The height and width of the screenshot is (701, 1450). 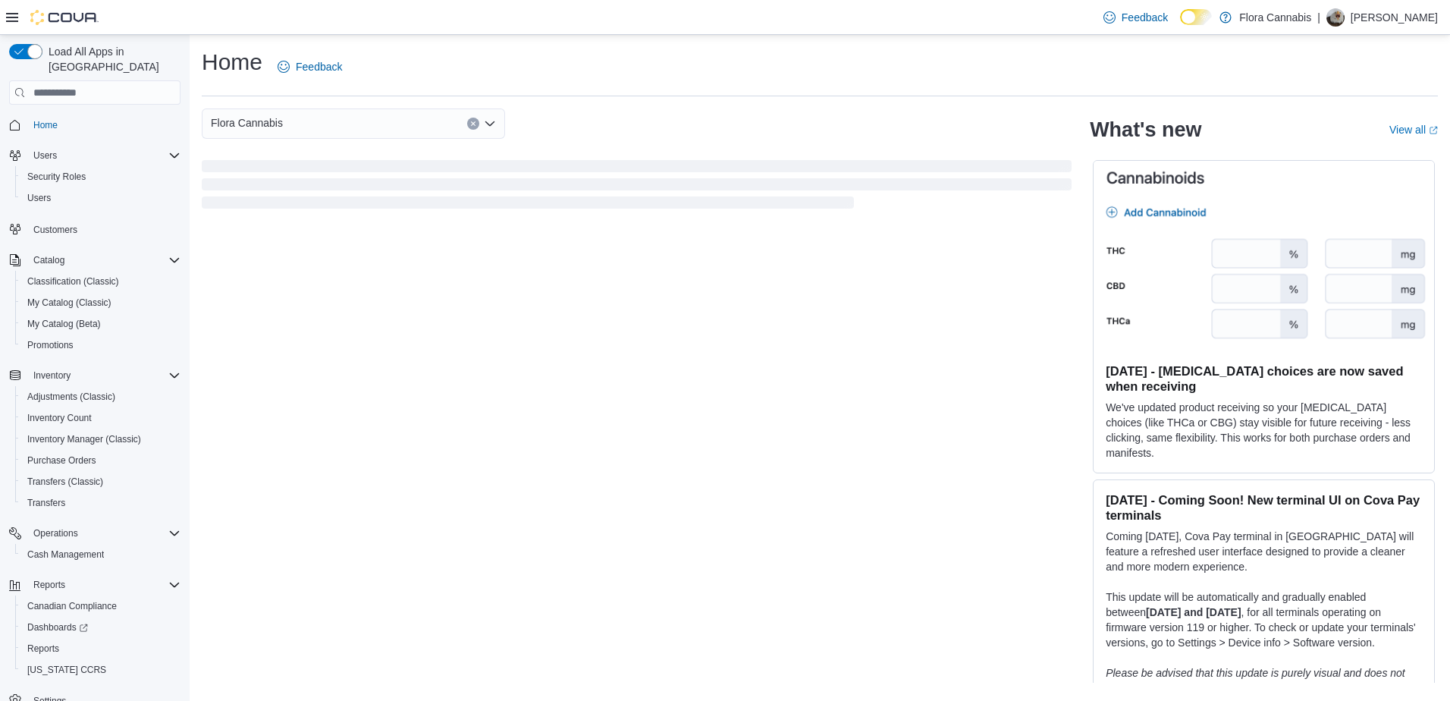 What do you see at coordinates (232, 62) in the screenshot?
I see `h1: Home` at bounding box center [232, 62].